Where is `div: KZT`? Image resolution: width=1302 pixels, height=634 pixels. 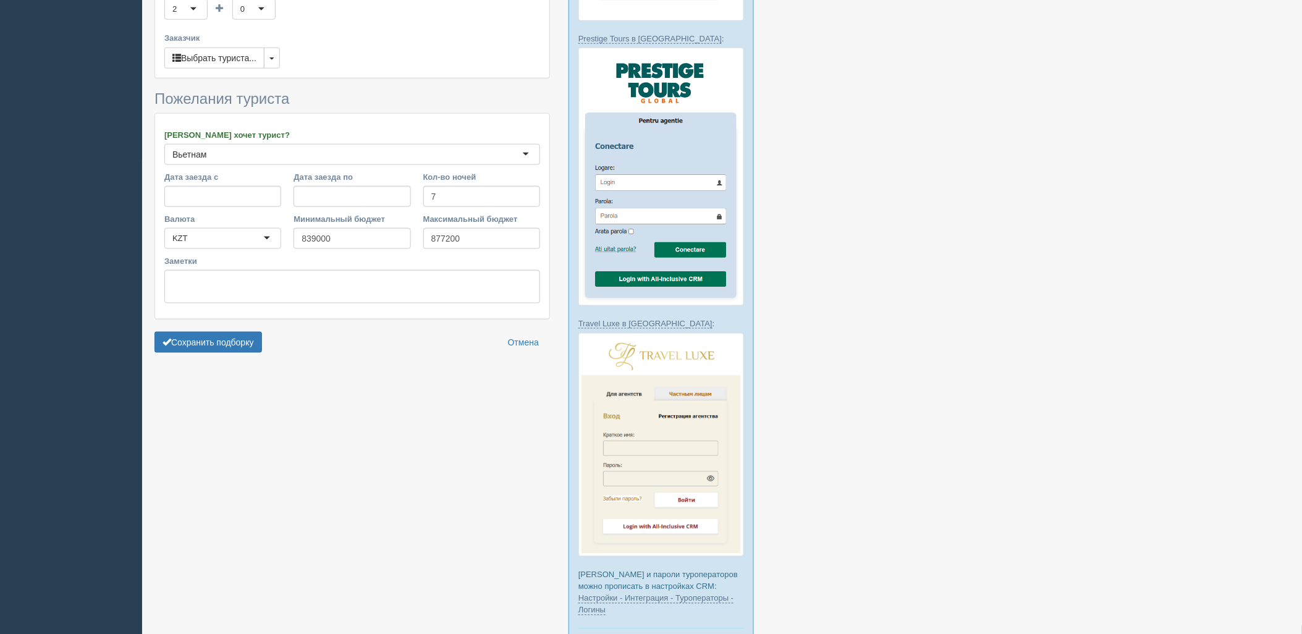 div: KZT is located at coordinates (180, 238).